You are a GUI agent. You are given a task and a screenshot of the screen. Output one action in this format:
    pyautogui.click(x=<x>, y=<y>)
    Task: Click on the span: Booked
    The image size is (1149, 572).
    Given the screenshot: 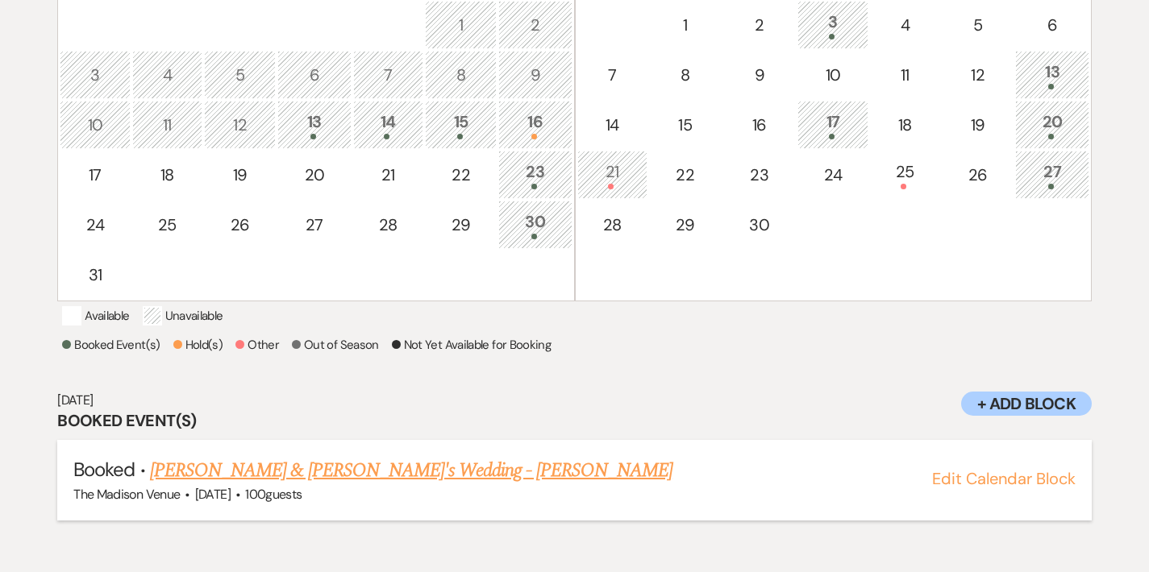 What is the action you would take?
    pyautogui.click(x=104, y=469)
    